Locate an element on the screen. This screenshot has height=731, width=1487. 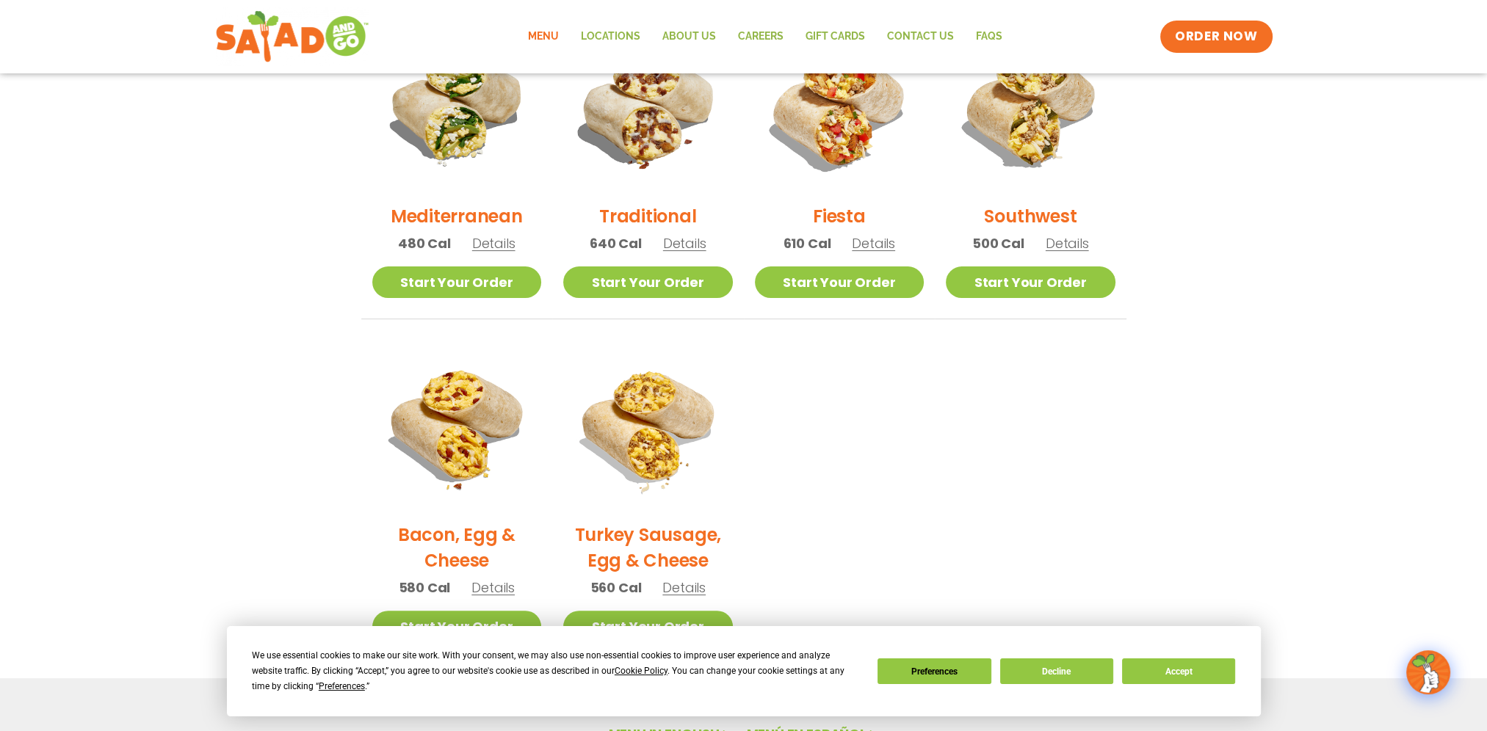
span: 640 Cal is located at coordinates (615, 243).